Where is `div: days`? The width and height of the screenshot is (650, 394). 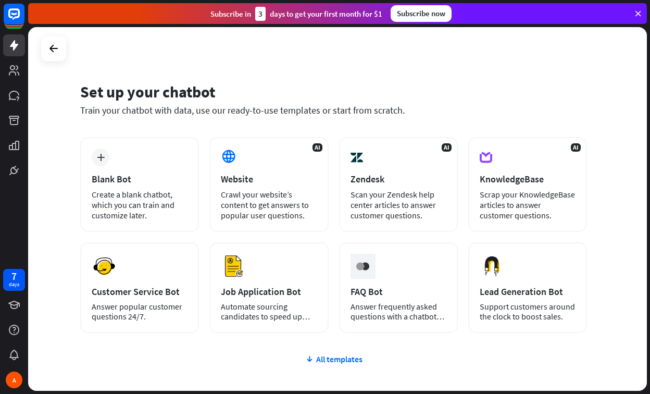
div: days is located at coordinates (14, 284).